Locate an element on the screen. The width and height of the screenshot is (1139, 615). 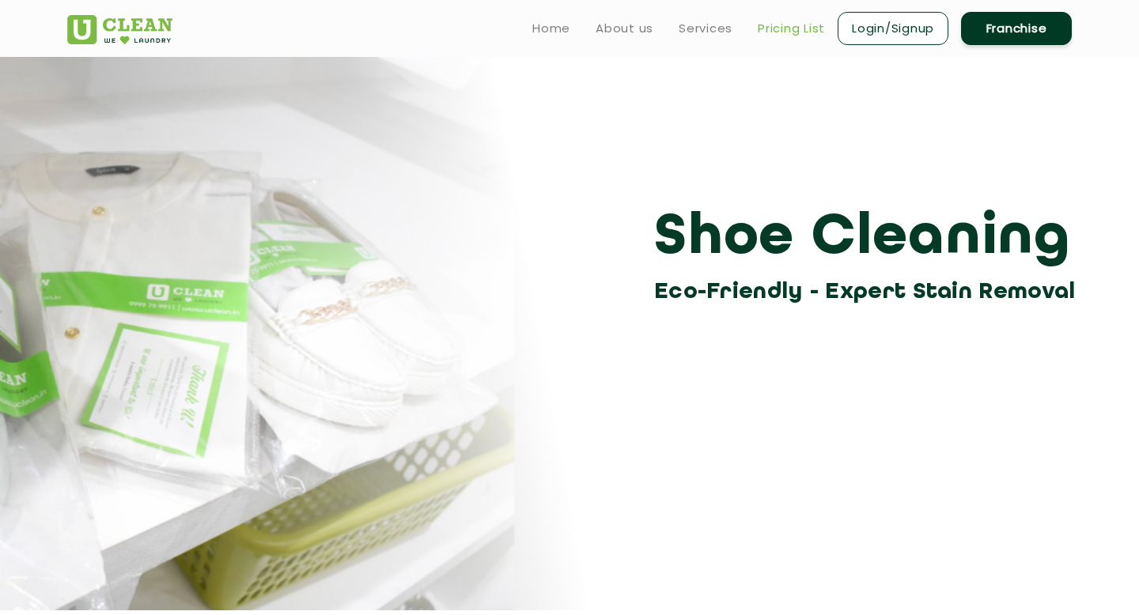
a: Login/Signup is located at coordinates (893, 28).